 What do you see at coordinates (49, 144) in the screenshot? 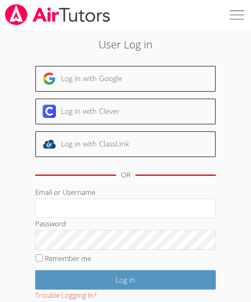
I see `img: classlink-logo-d6bb404cc1216ec64c9a2012d9dc4662098be43eaf13dc465df04b49fa7ab582.svg` at bounding box center [49, 144].